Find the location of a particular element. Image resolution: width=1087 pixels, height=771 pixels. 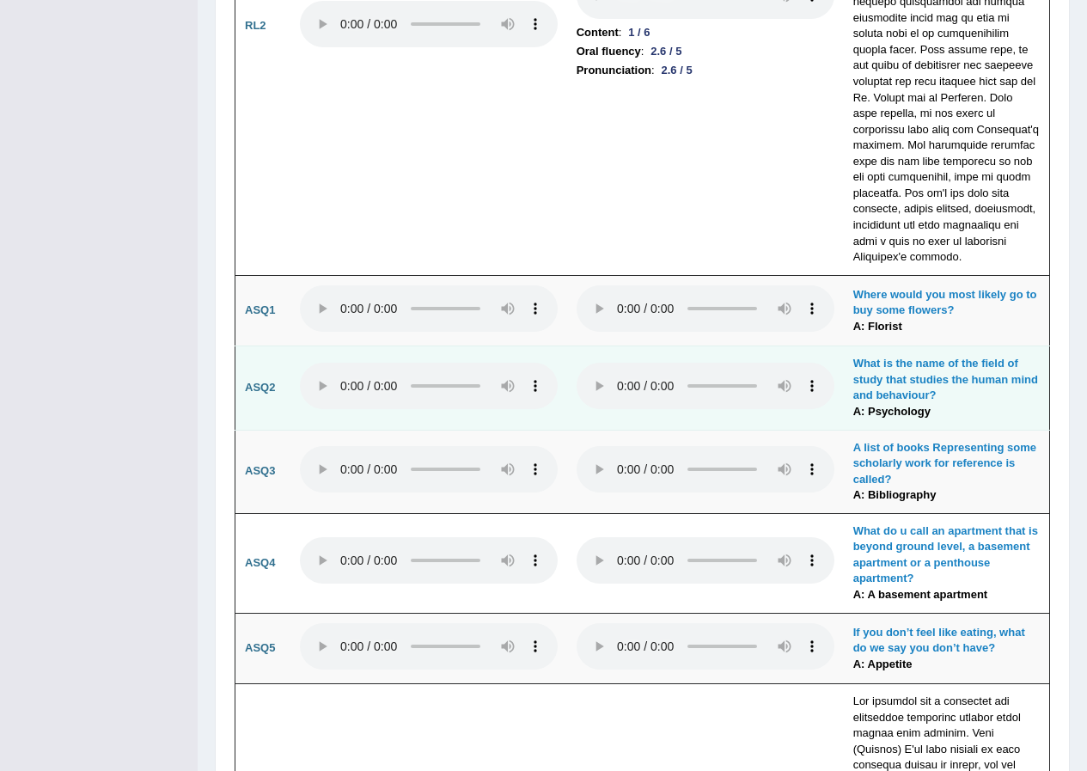

b: What do u call an apartment that is beyond ground level, a basement apartment or a penthouse apar... is located at coordinates (946, 554).